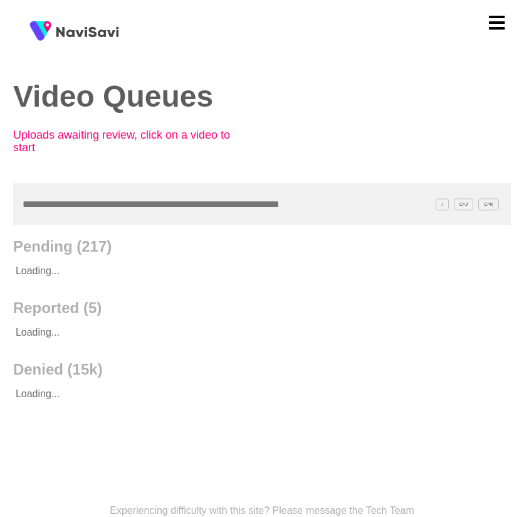  What do you see at coordinates (489, 204) in the screenshot?
I see `span: C^K` at bounding box center [489, 204].